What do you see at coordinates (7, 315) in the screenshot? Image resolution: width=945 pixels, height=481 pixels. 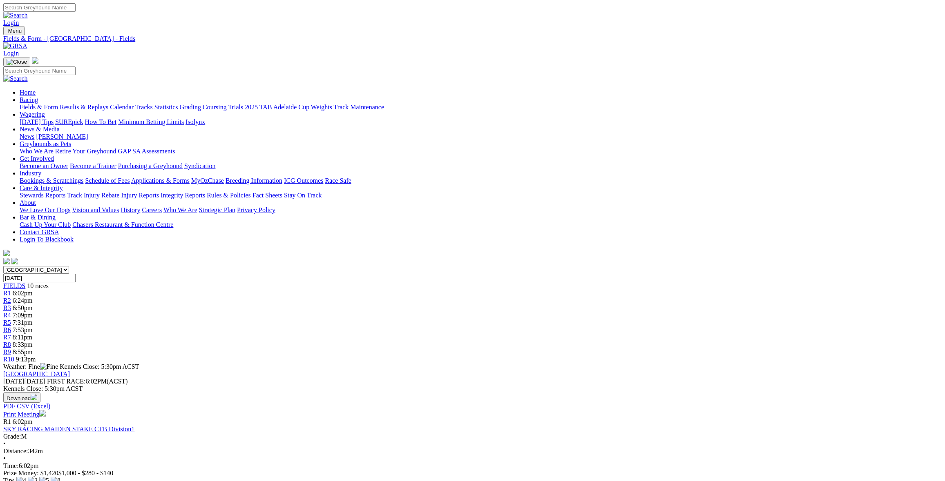 I see `a: R4` at bounding box center [7, 315].